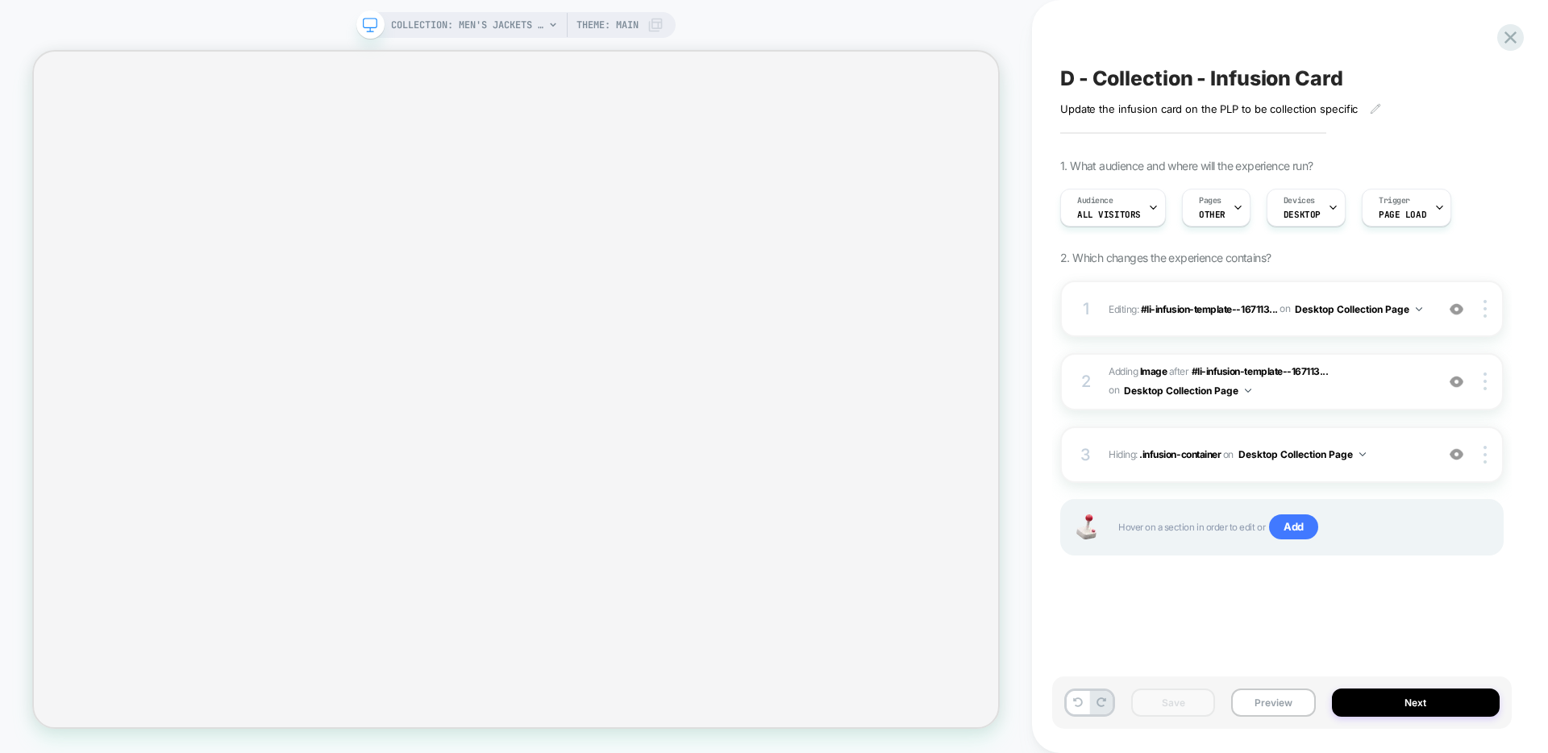 The image size is (1548, 753). Describe the element at coordinates (1303, 215) in the screenshot. I see `span: DESKTOP` at that location.